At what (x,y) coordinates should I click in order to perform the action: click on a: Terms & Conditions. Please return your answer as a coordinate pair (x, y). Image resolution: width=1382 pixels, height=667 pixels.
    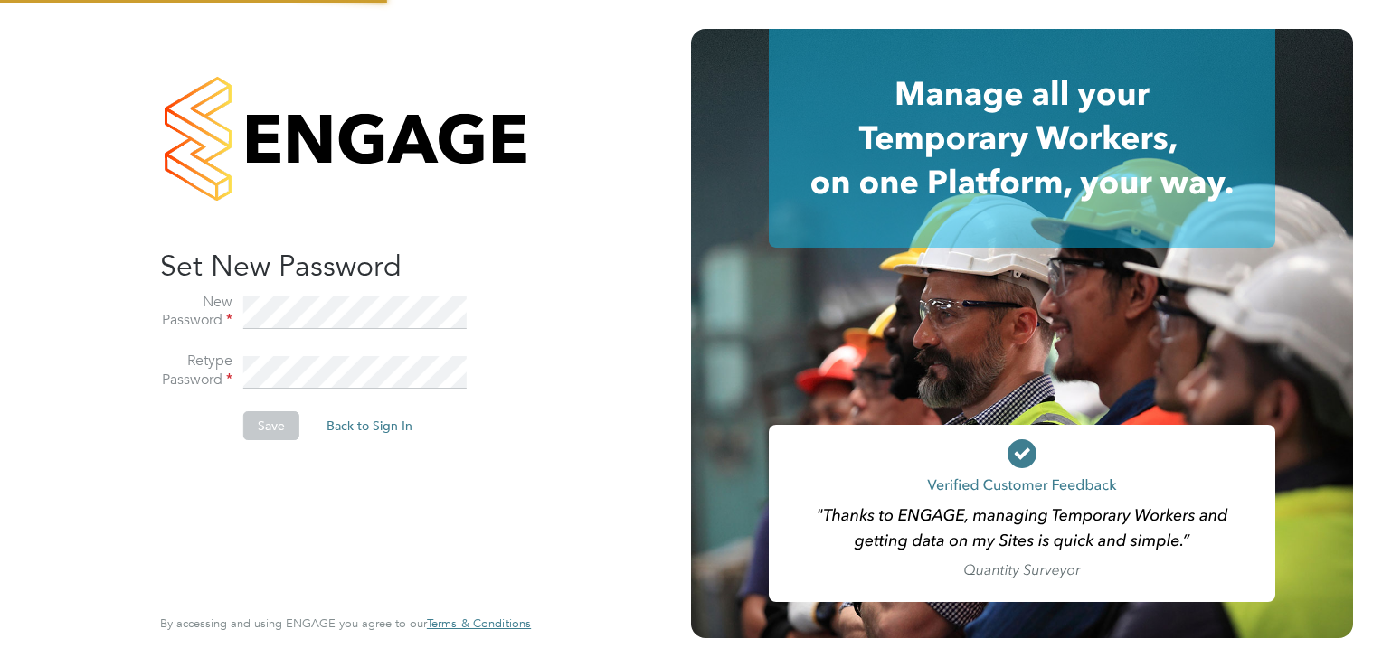
    Looking at the image, I should click on (478, 624).